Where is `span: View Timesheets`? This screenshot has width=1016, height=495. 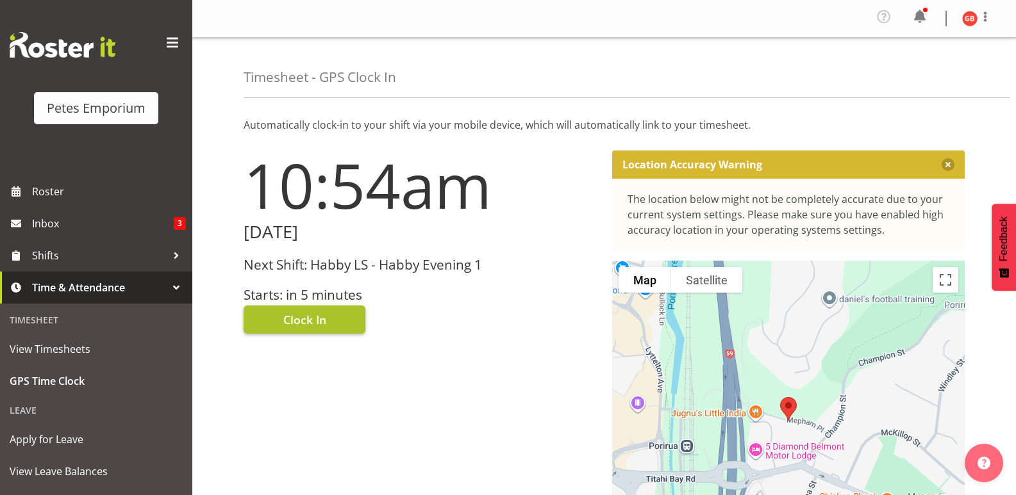 span: View Timesheets is located at coordinates (96, 349).